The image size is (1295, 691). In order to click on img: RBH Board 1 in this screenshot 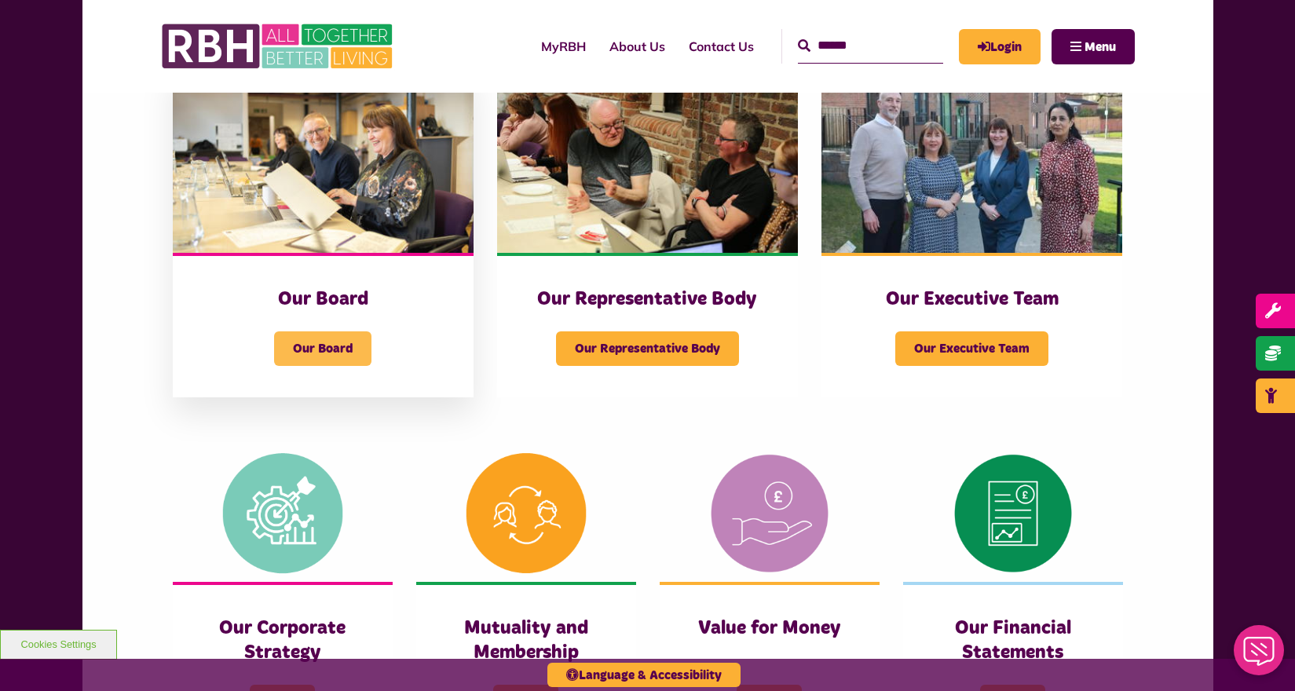, I will do `click(323, 159)`.